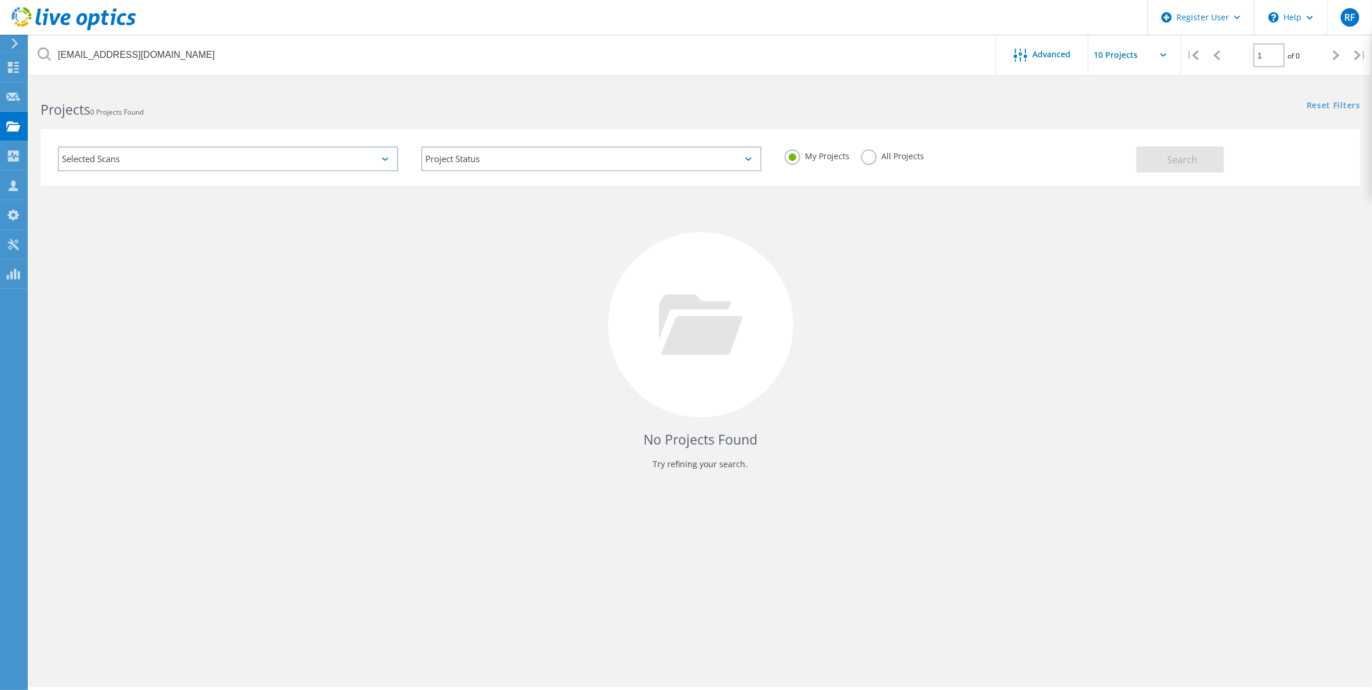 The image size is (1372, 690). I want to click on span: RF, so click(1350, 17).